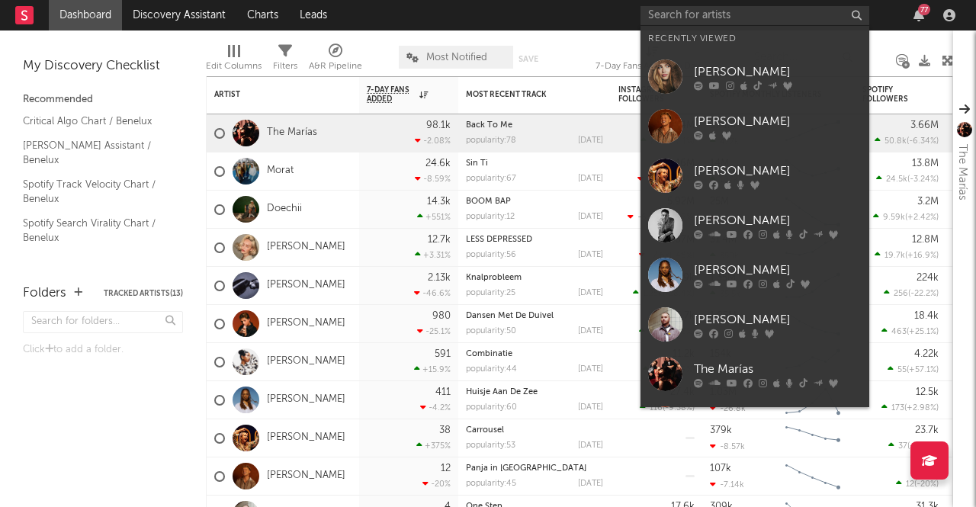 The height and width of the screenshot is (507, 976). Describe the element at coordinates (490, 445) in the screenshot. I see `div: popularity: 53` at that location.